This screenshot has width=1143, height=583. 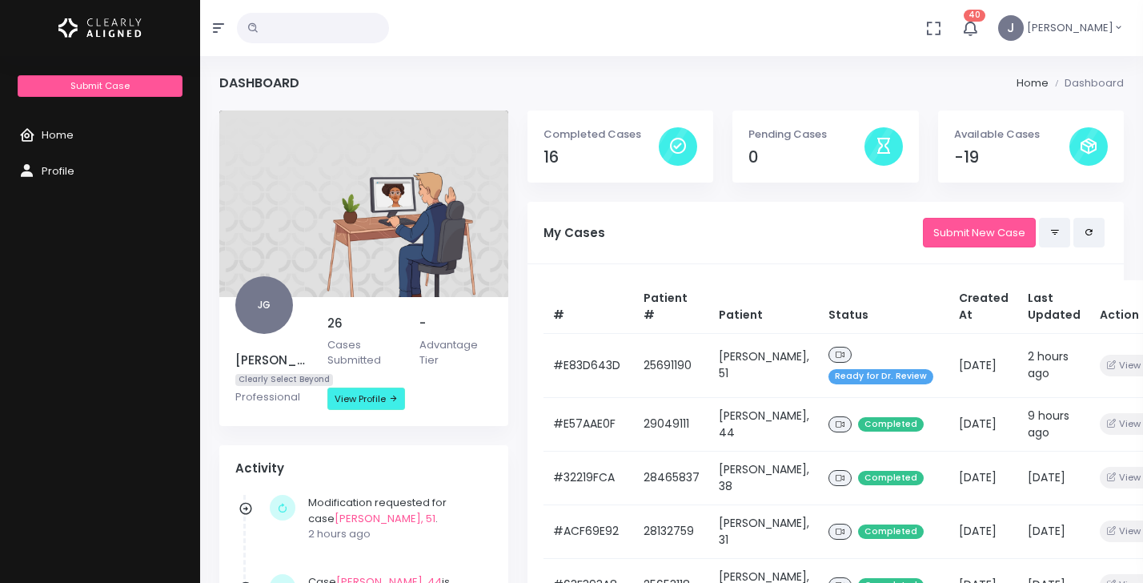 What do you see at coordinates (396, 518) in the screenshot?
I see `div: Modification requested for case .` at bounding box center [396, 518].